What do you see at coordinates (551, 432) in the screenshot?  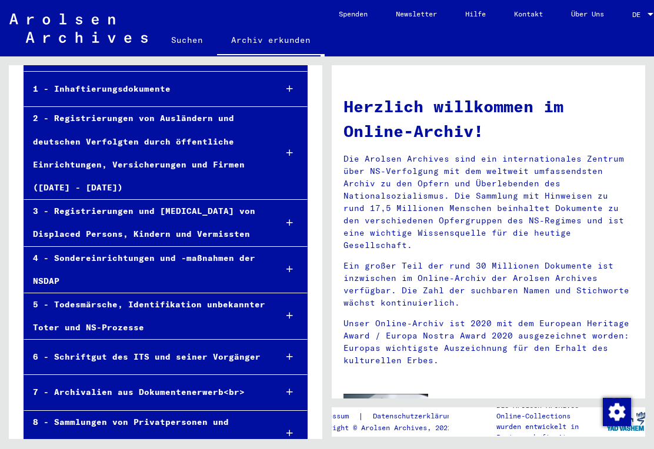 I see `p: wurden entwickelt in Partnerschaft mit` at bounding box center [551, 432].